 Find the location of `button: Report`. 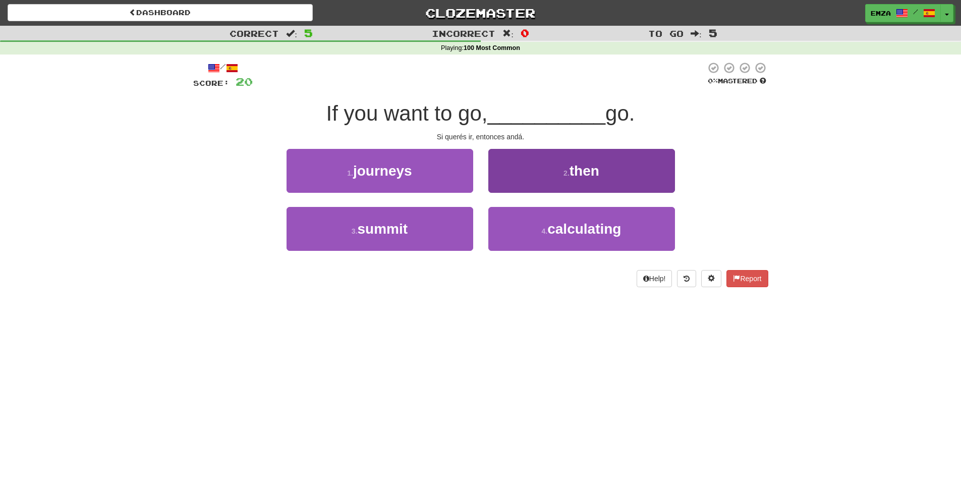

button: Report is located at coordinates (747, 278).